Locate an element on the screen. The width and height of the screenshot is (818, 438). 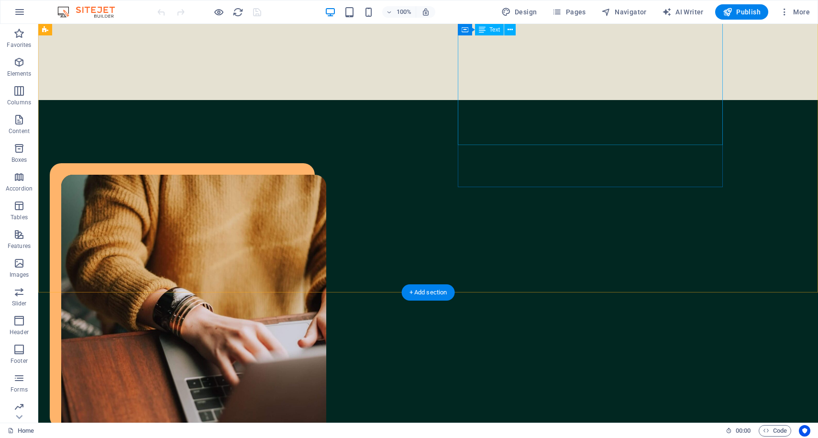
span: Text is located at coordinates (495, 30).